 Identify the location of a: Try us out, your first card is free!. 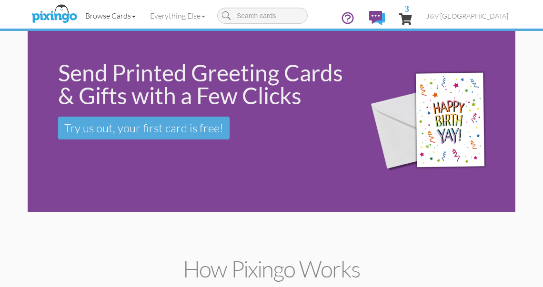
(144, 128).